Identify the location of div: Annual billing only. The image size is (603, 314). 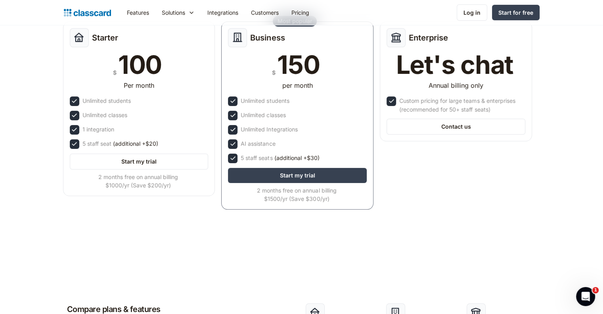
(456, 85).